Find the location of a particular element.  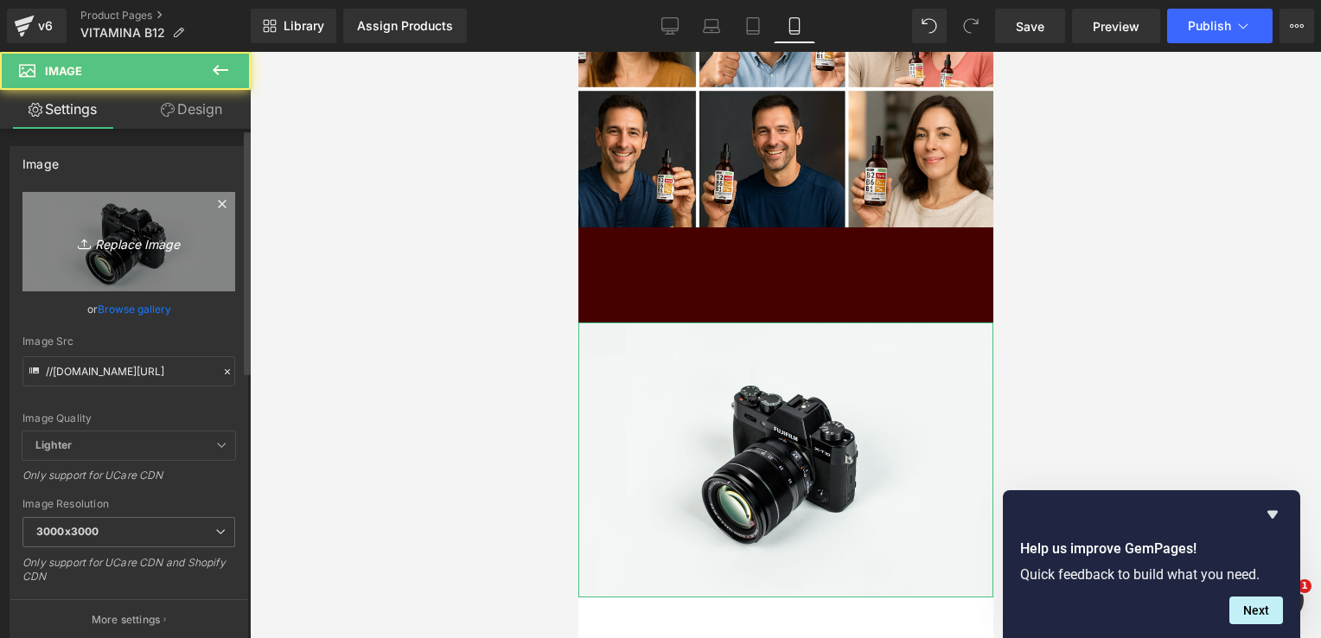

span: Image is located at coordinates (63, 71).